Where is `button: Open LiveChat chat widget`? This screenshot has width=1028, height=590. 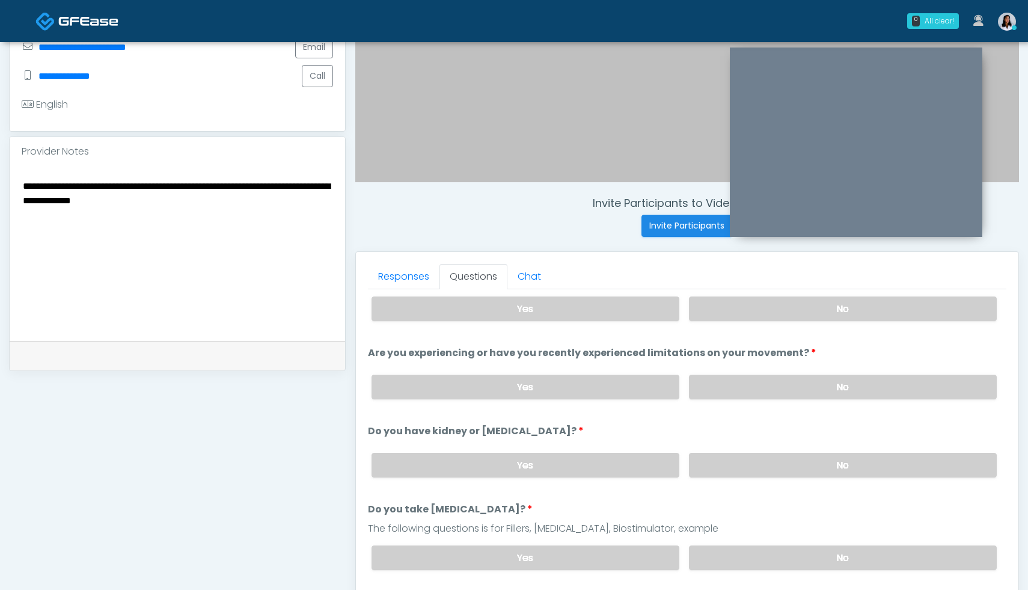 button: Open LiveChat chat widget is located at coordinates (28, 23).